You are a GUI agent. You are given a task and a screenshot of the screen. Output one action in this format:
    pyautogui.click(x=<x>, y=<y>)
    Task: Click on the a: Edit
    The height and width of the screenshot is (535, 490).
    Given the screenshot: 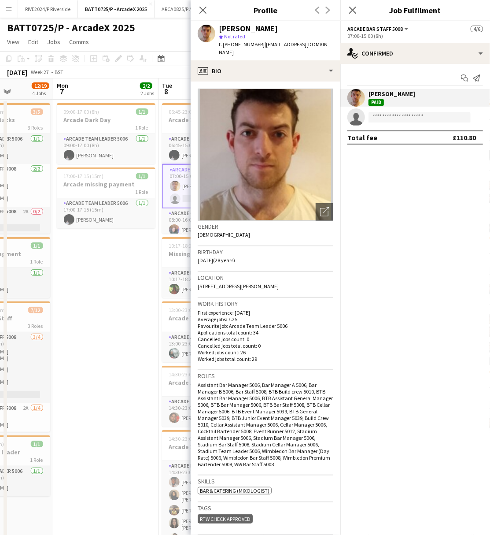 What is the action you would take?
    pyautogui.click(x=33, y=42)
    